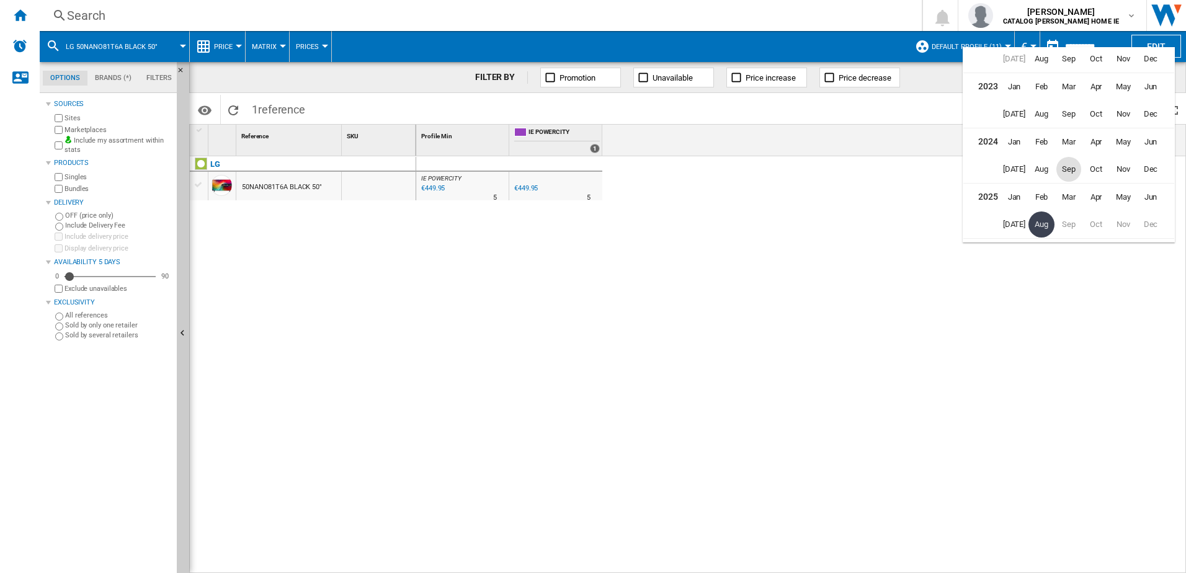  Describe the element at coordinates (1096, 141) in the screenshot. I see `td: April 2024` at that location.